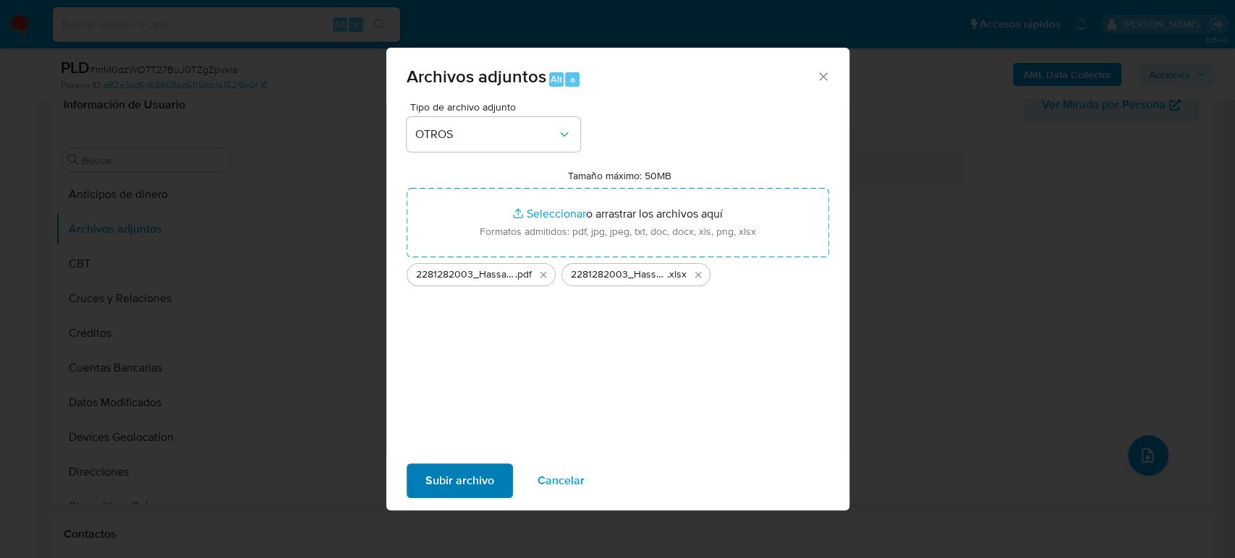 The width and height of the screenshot is (1235, 558). I want to click on button: Cancelar, so click(561, 481).